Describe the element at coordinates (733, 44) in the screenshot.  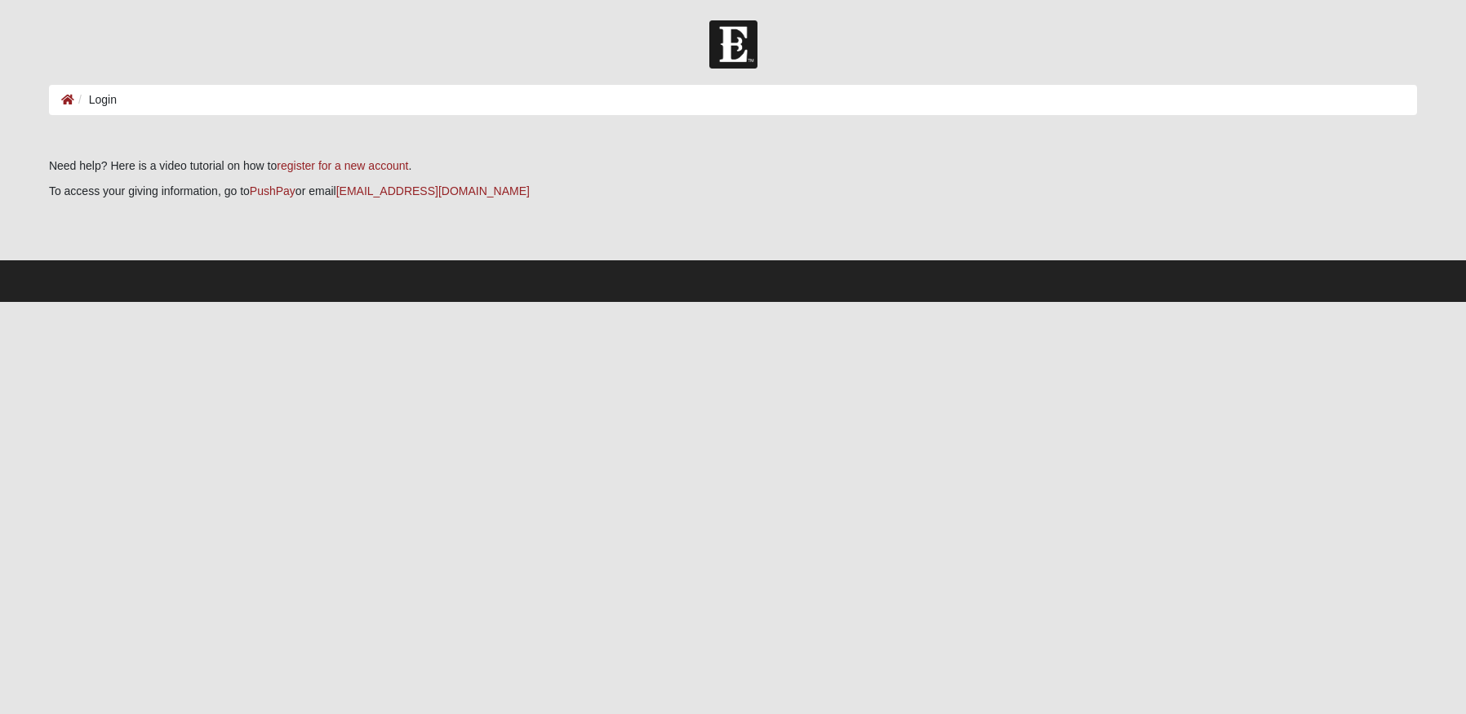
I see `img: Church of Eleven22 Logo` at that location.